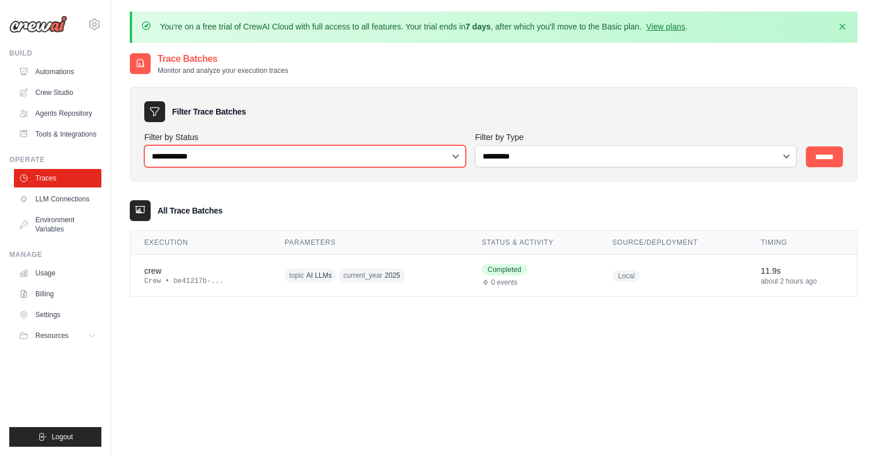 This screenshot has width=876, height=456. I want to click on div: topic: AI LLMs, current_year: 2025, so click(369, 276).